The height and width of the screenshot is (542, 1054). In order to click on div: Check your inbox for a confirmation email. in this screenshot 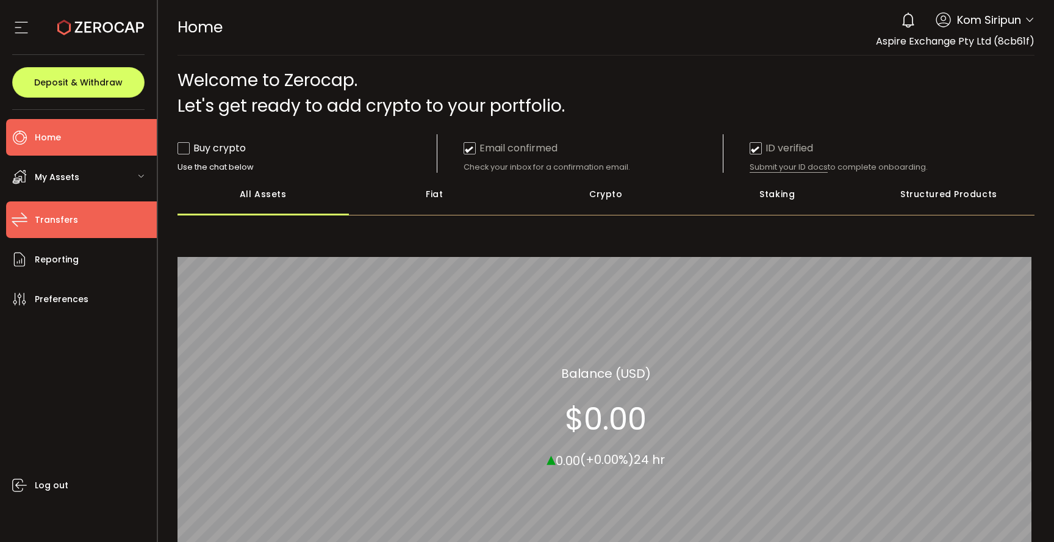, I will do `click(593, 167)`.